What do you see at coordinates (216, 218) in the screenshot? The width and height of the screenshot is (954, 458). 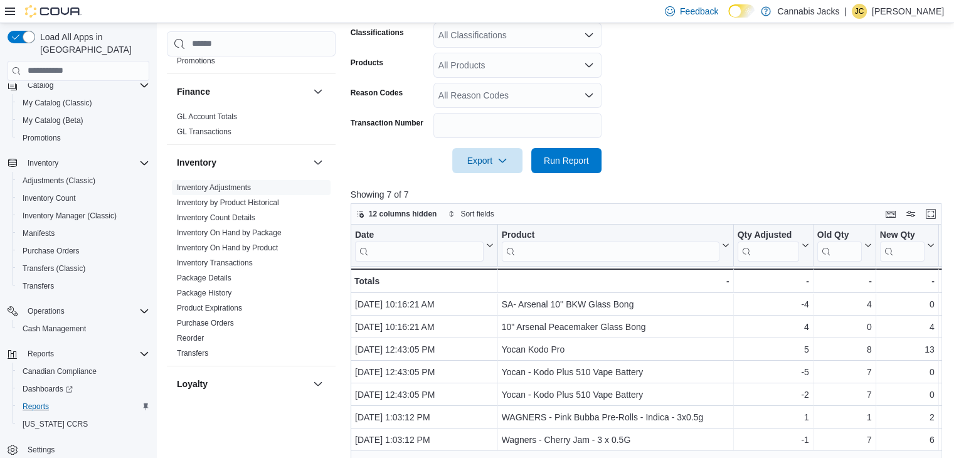 I see `a: Inventory Count Details` at bounding box center [216, 218].